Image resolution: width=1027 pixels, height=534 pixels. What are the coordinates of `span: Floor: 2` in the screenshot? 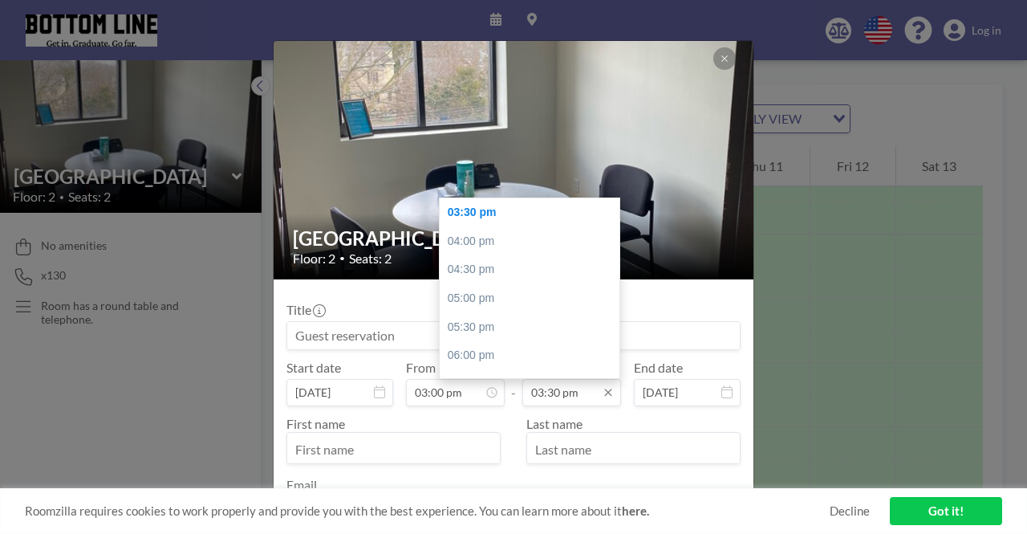 It's located at (314, 258).